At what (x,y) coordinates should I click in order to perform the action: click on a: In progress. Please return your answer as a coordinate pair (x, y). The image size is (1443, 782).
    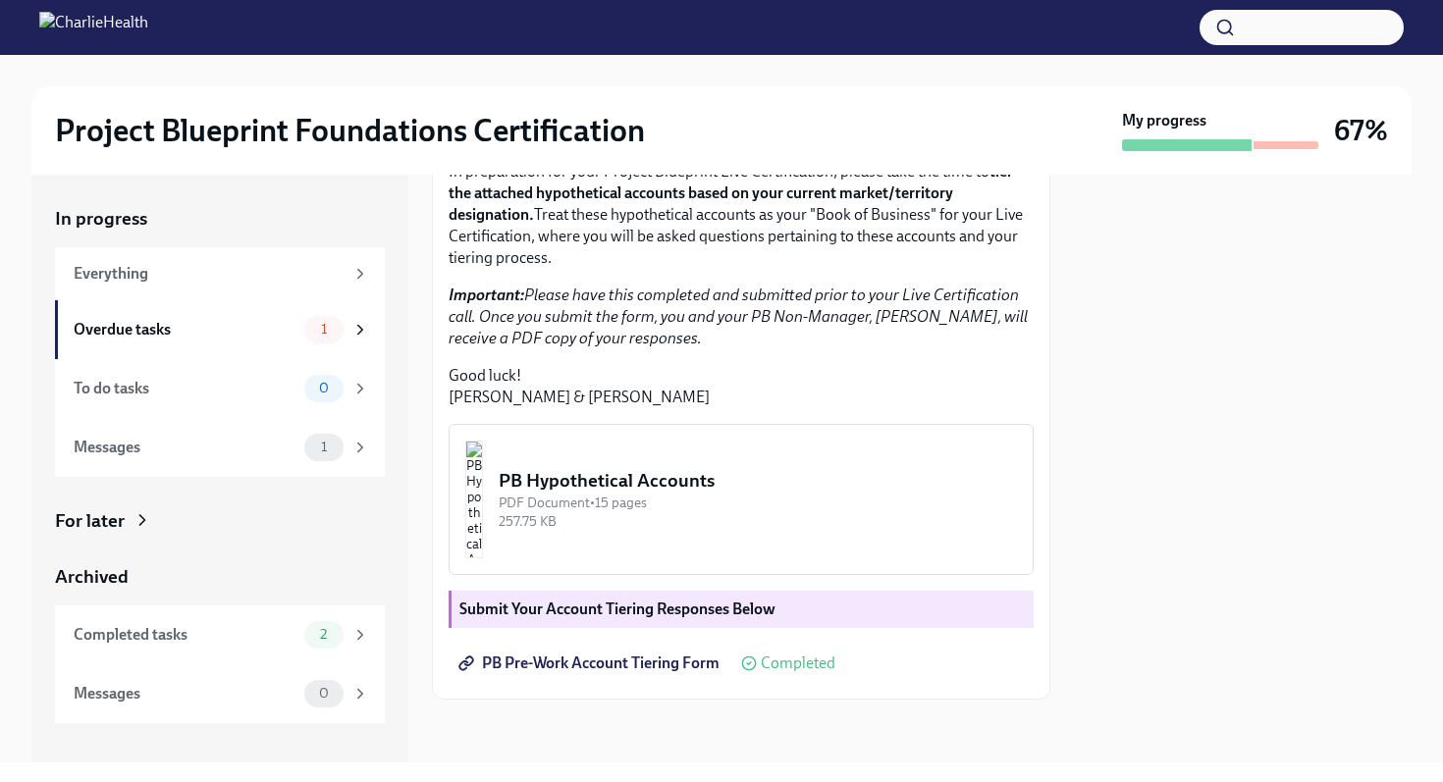
    Looking at the image, I should click on (220, 219).